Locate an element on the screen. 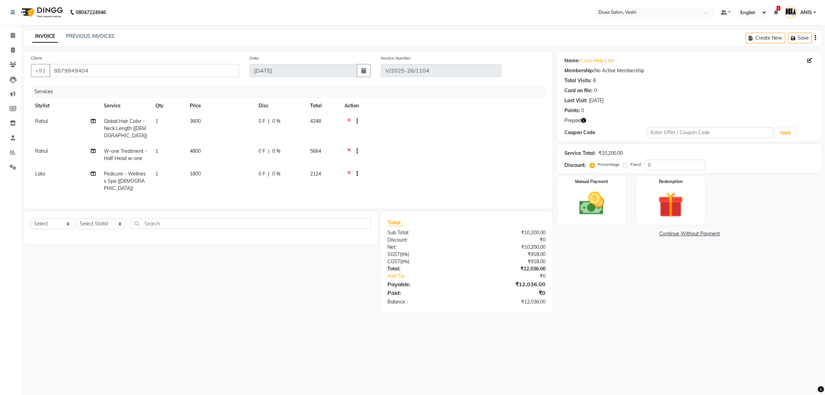  label: Invoice Number is located at coordinates (396, 58).